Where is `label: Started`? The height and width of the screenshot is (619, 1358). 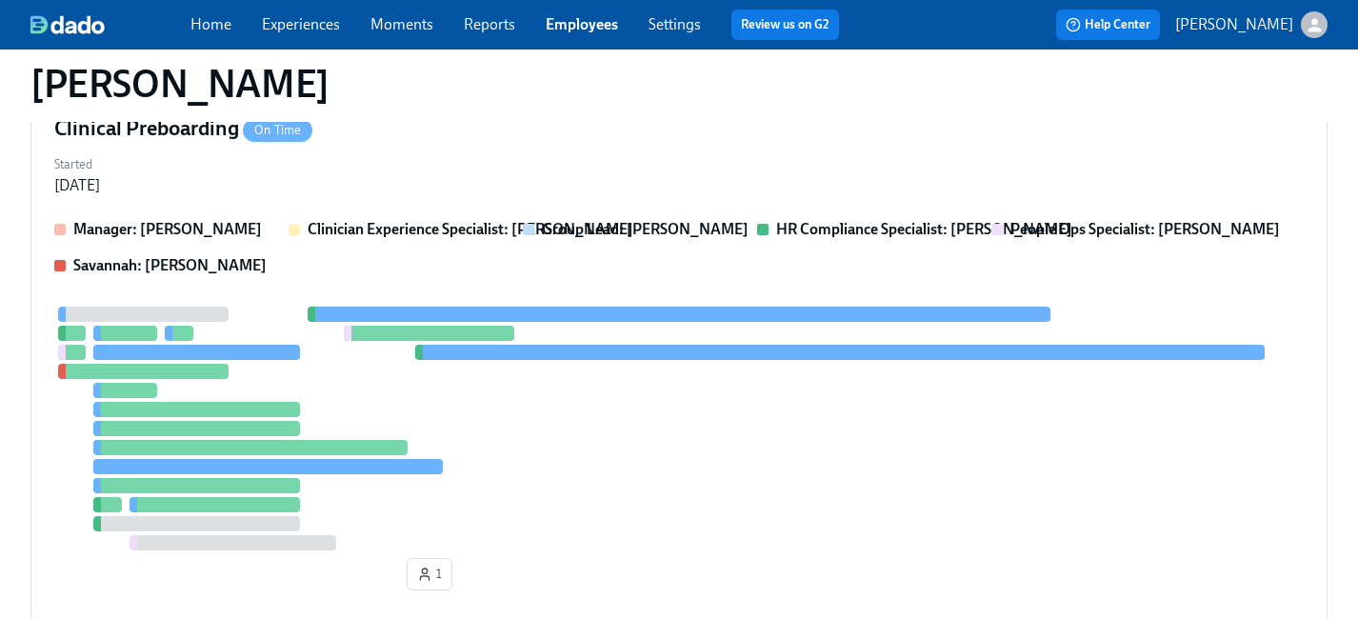
label: Started is located at coordinates (77, 165).